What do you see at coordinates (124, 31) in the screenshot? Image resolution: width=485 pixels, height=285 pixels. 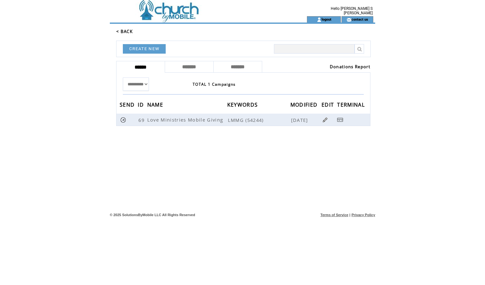 I see `a: < BACK` at bounding box center [124, 31].